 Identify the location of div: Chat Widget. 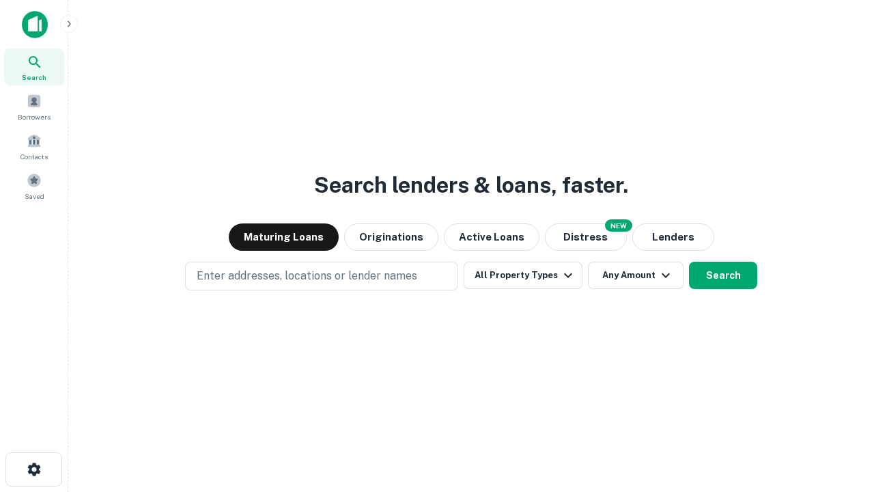
(840, 415).